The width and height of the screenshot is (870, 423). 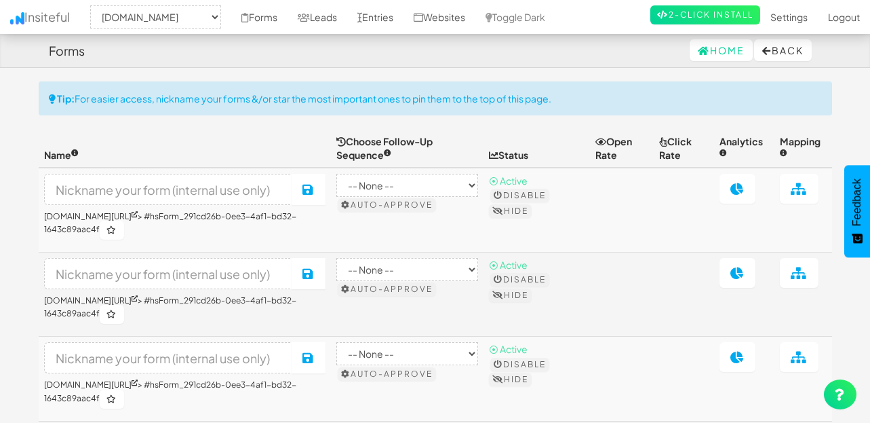 I want to click on th: Status, so click(x=537, y=148).